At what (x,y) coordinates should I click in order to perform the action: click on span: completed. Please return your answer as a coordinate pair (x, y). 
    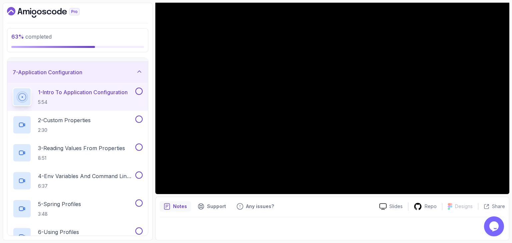
    Looking at the image, I should click on (31, 37).